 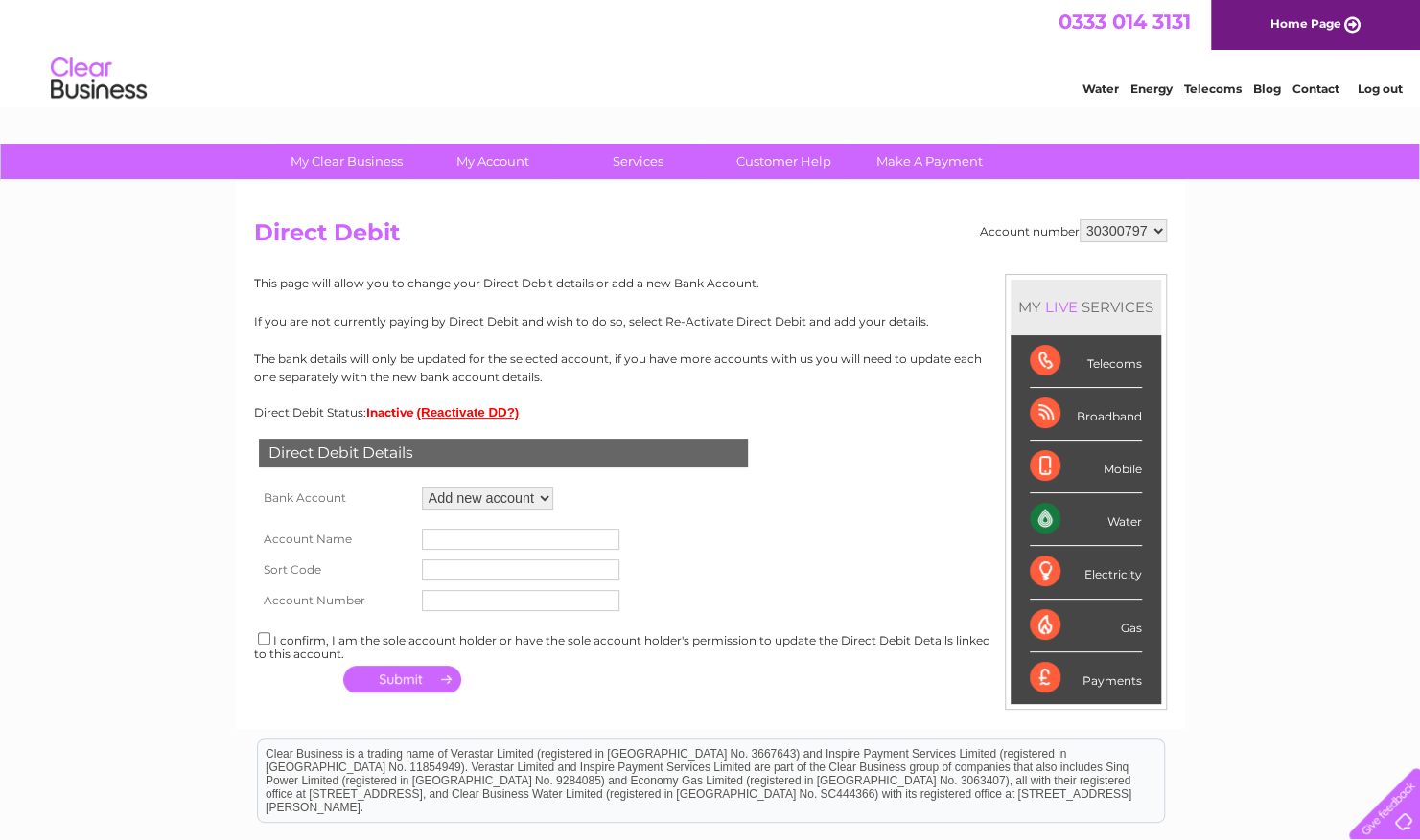 I want to click on a: My Account, so click(x=492, y=161).